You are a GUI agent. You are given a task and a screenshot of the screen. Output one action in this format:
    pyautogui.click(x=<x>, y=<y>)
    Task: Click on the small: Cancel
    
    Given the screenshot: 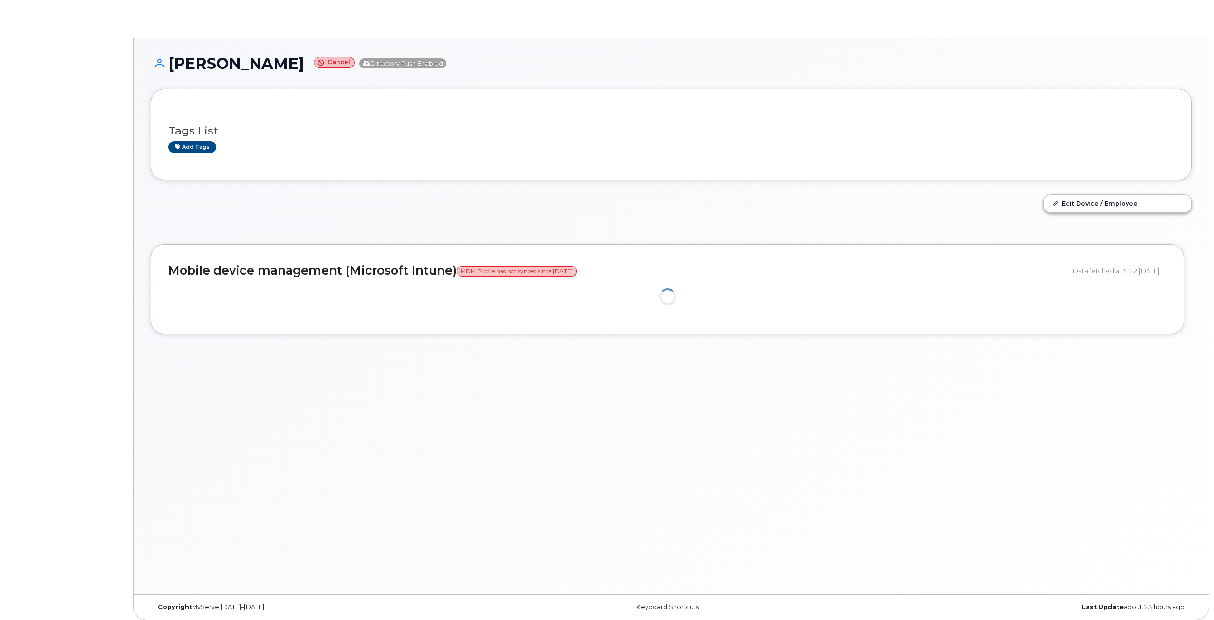 What is the action you would take?
    pyautogui.click(x=334, y=62)
    